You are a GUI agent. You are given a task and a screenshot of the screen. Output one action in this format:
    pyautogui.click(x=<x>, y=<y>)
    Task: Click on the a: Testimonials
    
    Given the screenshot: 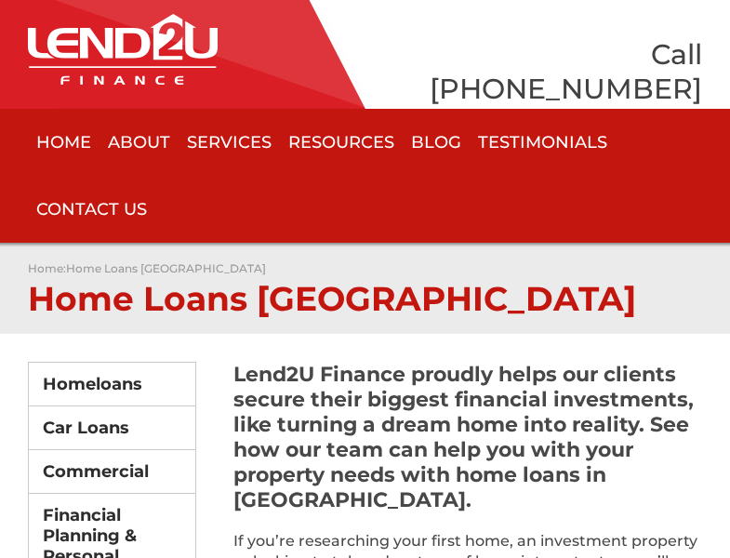 What is the action you would take?
    pyautogui.click(x=542, y=142)
    